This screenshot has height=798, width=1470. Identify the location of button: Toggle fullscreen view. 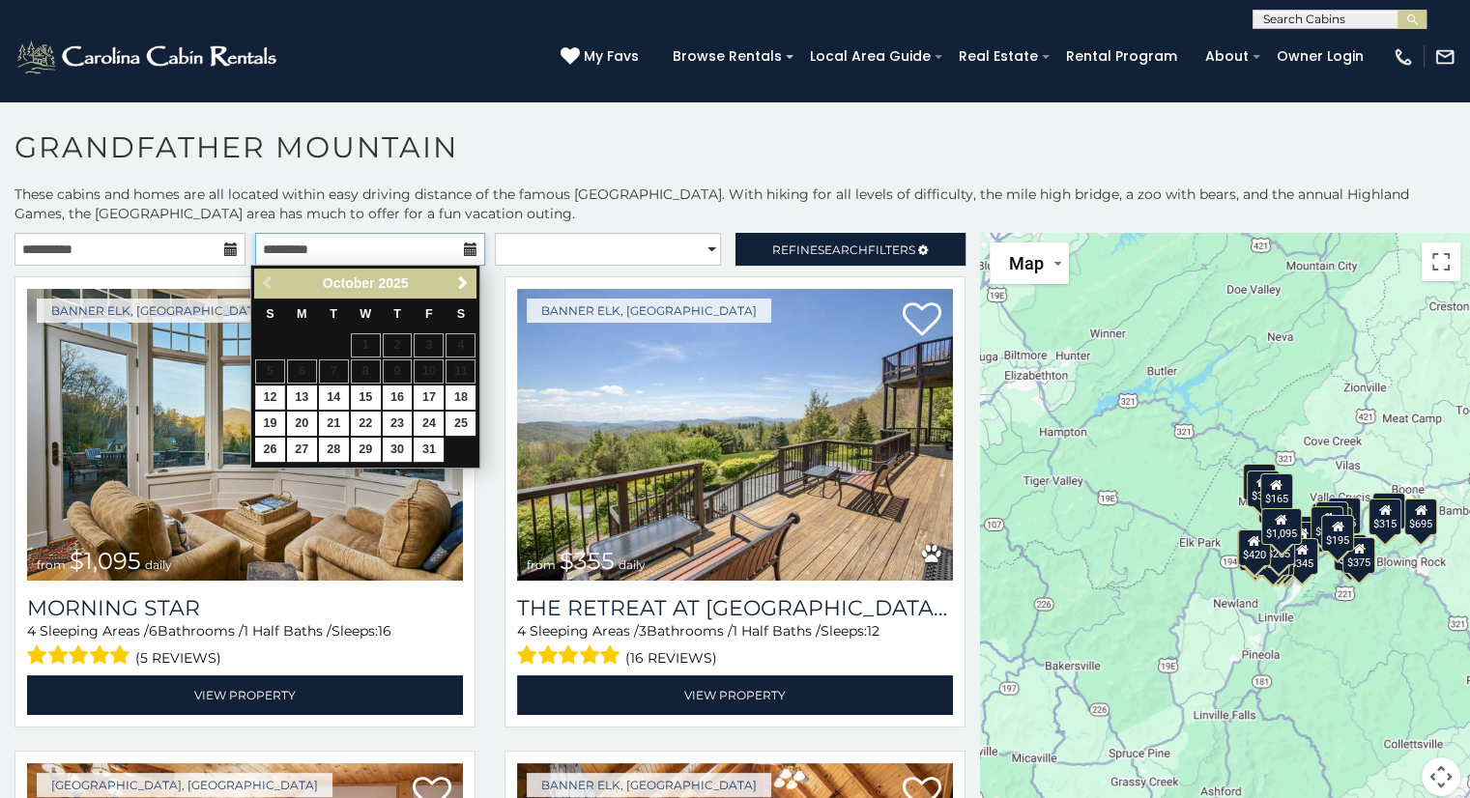
(1441, 262).